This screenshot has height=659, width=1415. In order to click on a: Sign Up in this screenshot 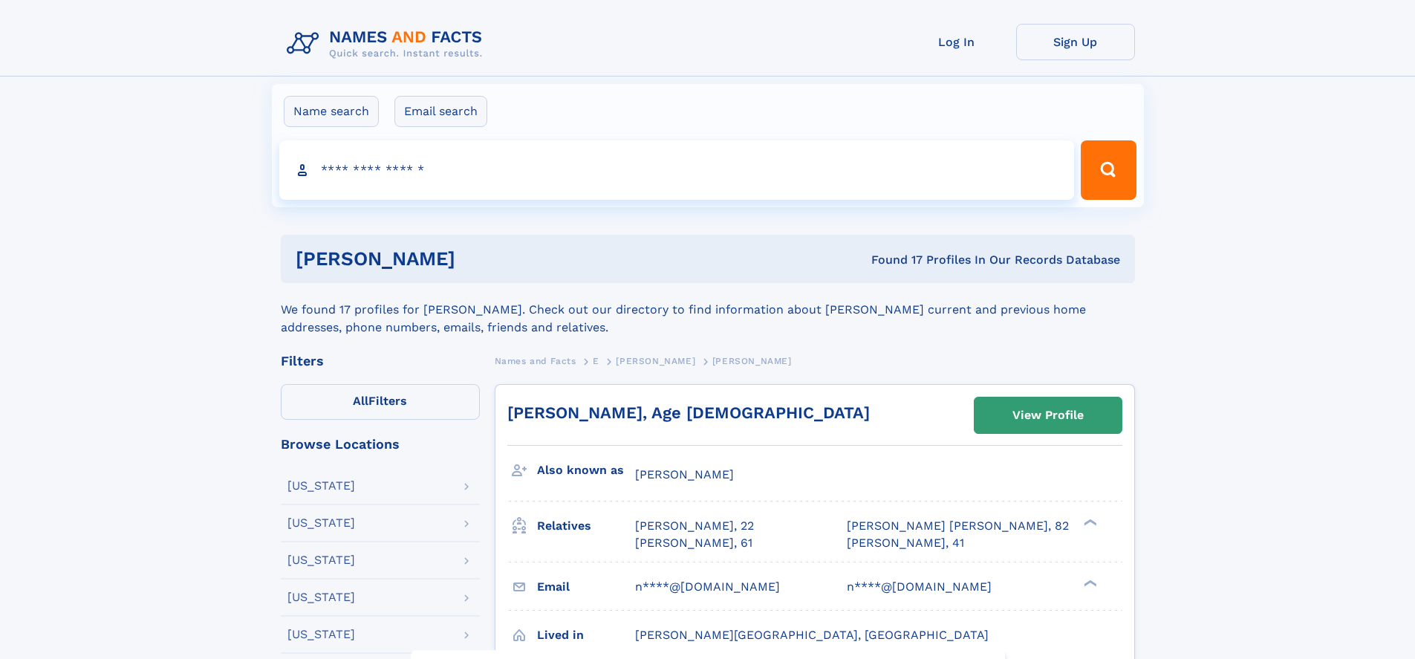, I will do `click(1075, 42)`.